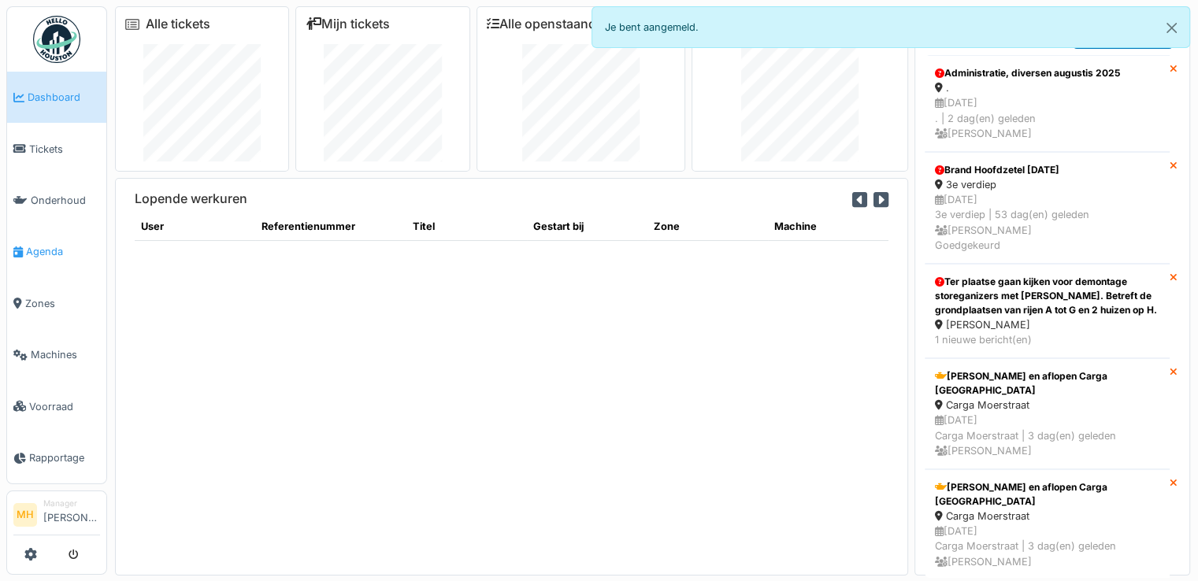 This screenshot has height=581, width=1198. What do you see at coordinates (828, 227) in the screenshot?
I see `th: Machine` at bounding box center [828, 227].